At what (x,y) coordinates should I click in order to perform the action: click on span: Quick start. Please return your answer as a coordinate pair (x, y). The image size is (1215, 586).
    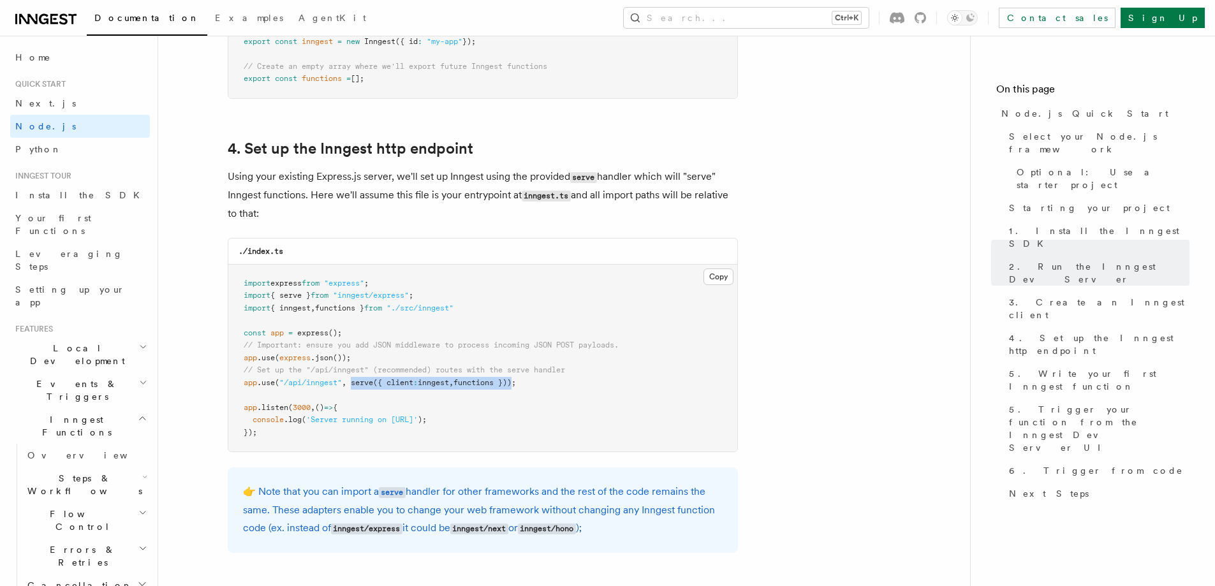
    Looking at the image, I should click on (38, 84).